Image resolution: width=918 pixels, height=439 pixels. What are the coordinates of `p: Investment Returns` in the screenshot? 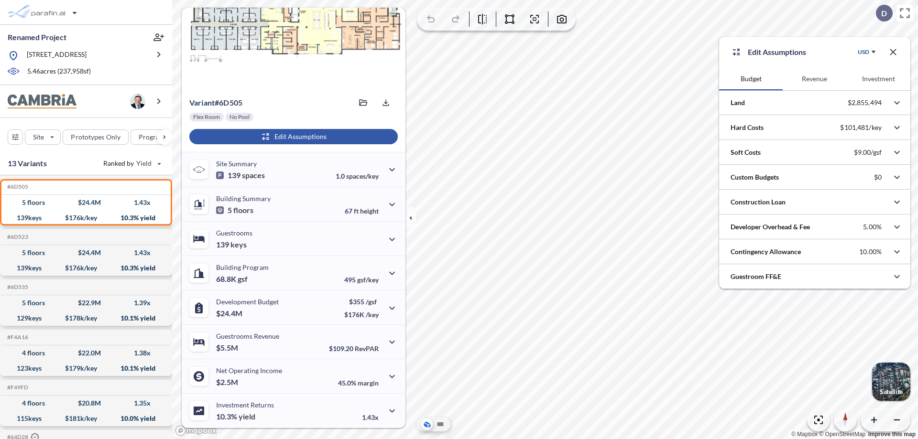 It's located at (245, 405).